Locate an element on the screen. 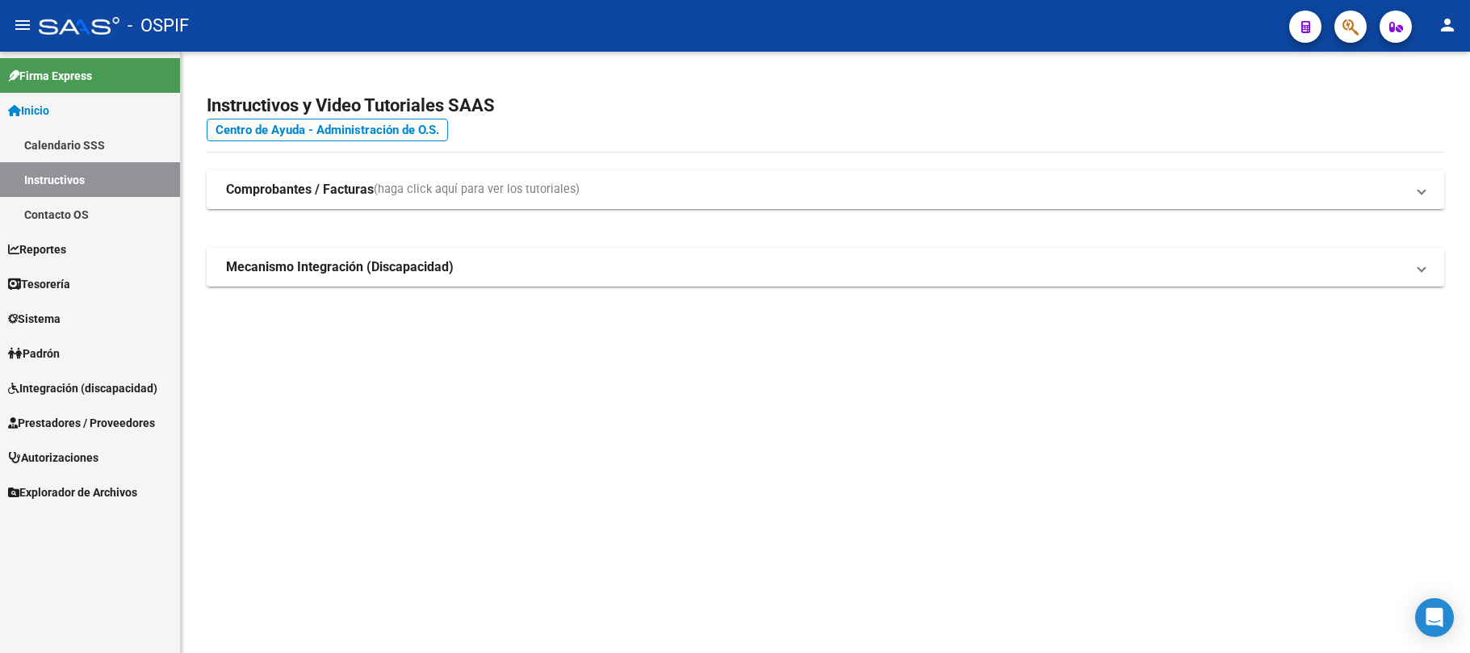 The width and height of the screenshot is (1470, 653). mat-icon: person is located at coordinates (1447, 25).